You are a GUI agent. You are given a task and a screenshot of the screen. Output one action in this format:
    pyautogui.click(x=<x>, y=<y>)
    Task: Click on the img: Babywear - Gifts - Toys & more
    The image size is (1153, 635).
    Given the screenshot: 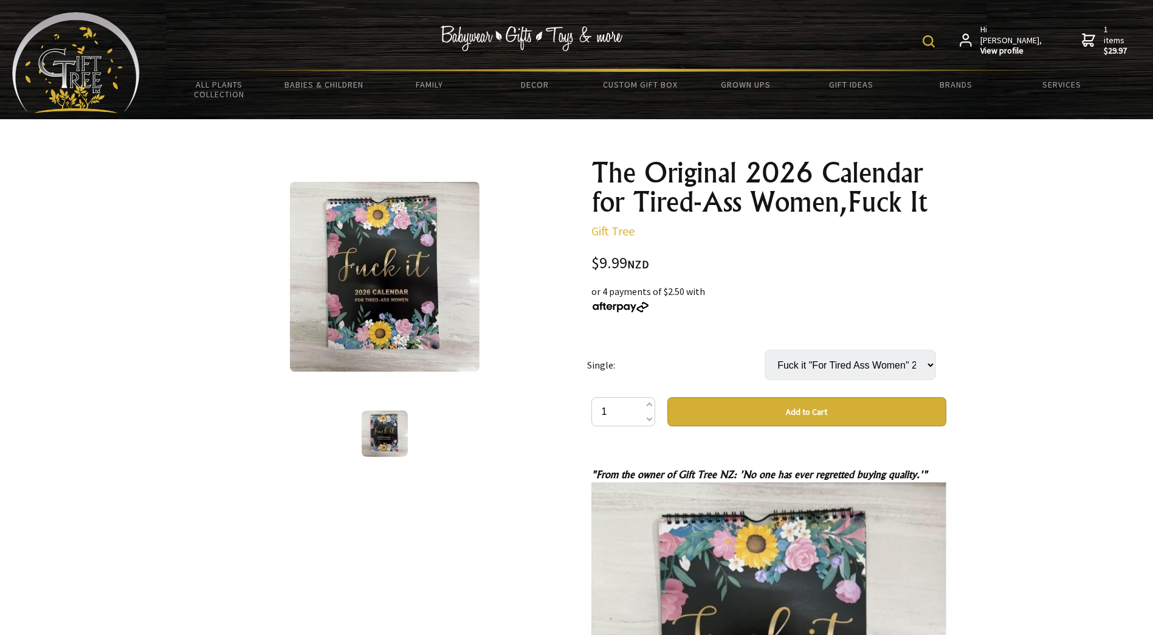 What is the action you would take?
    pyautogui.click(x=531, y=38)
    